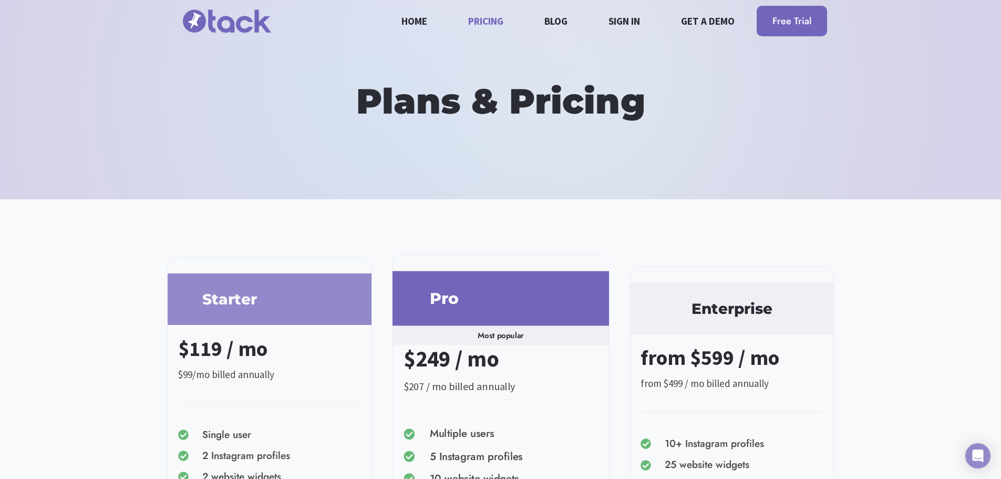 This screenshot has height=479, width=1001. What do you see at coordinates (501, 386) in the screenshot?
I see `p: $207 / mo billed annually` at bounding box center [501, 386].